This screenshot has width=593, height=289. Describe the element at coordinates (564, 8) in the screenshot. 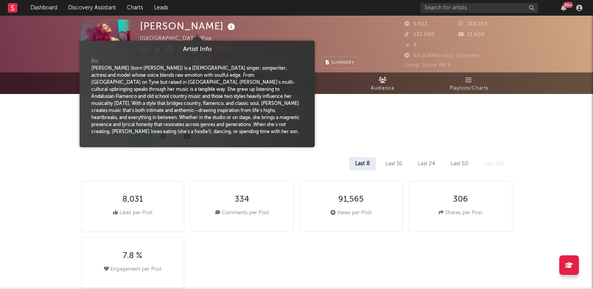

I see `button: 99+` at that location.